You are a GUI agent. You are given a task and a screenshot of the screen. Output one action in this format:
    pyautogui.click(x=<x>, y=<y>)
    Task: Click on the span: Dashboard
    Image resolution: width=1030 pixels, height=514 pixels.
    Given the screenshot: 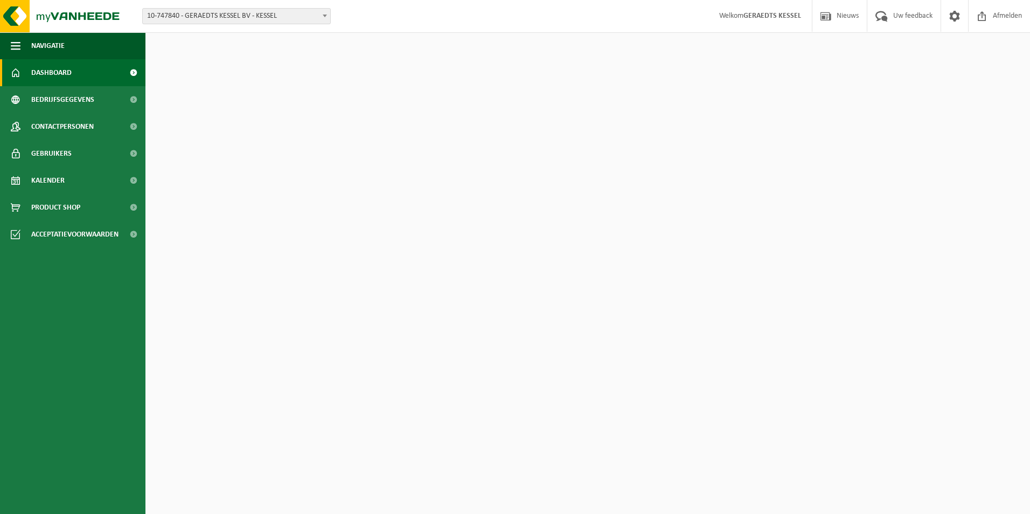 What is the action you would take?
    pyautogui.click(x=51, y=73)
    